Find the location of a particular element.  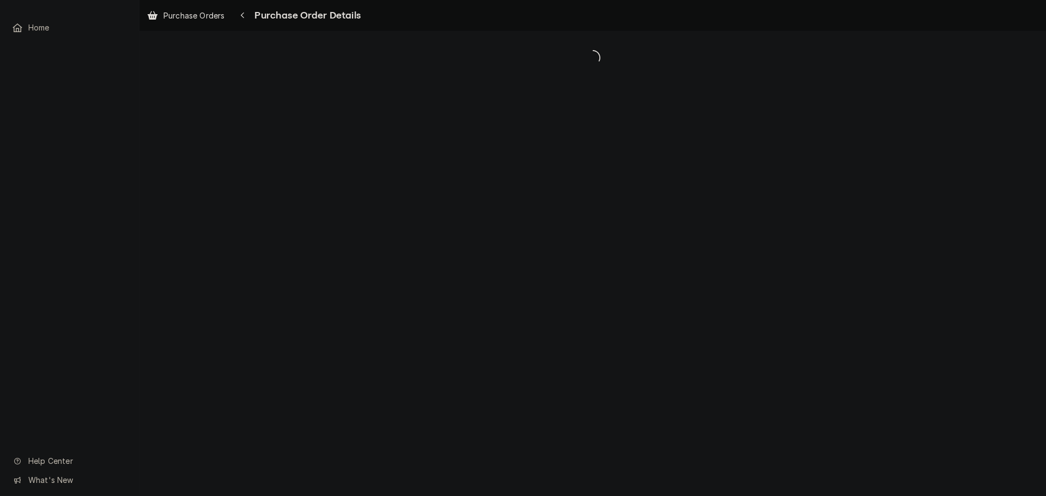

a: Go to What's New is located at coordinates (69, 480).